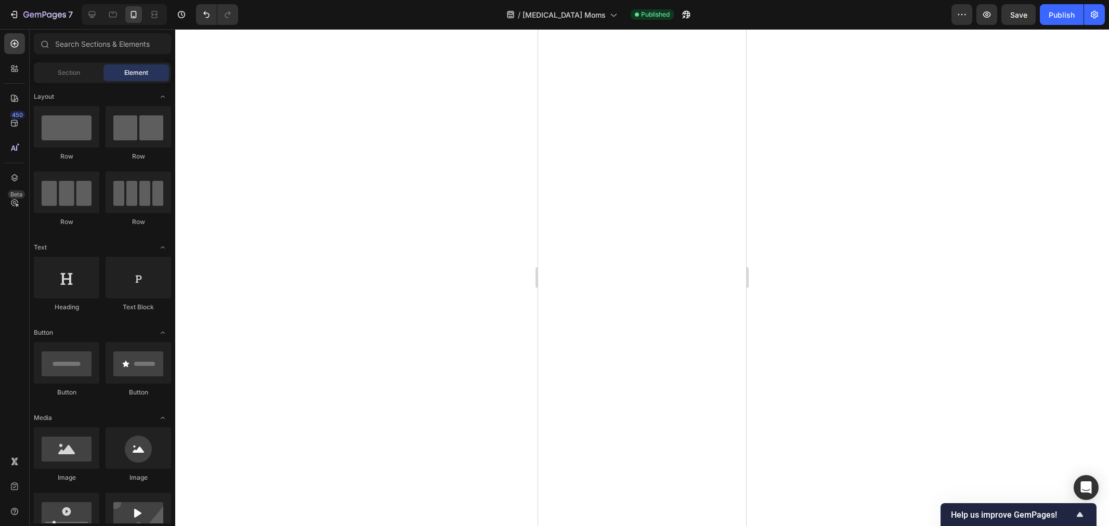 The height and width of the screenshot is (526, 1109). Describe the element at coordinates (1018, 515) in the screenshot. I see `button: Show survey - Help us improve GemPages!` at that location.